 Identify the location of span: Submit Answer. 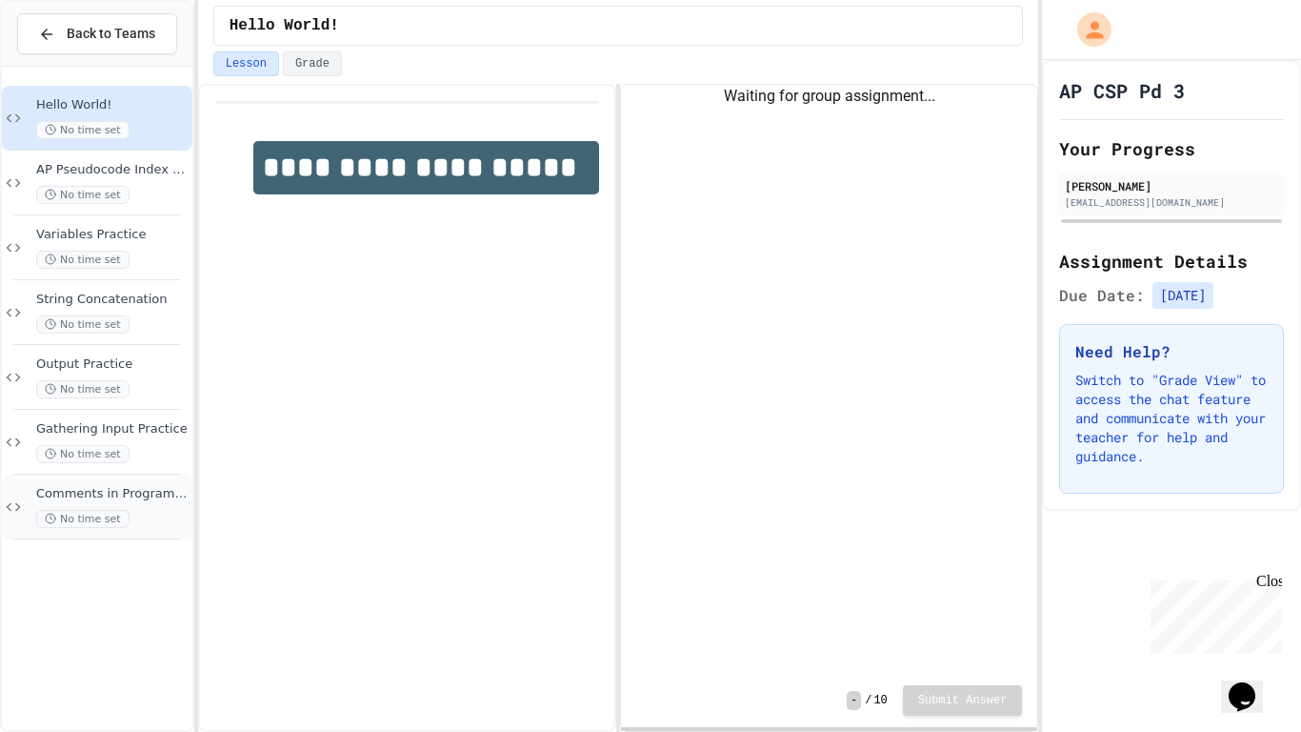
(963, 700).